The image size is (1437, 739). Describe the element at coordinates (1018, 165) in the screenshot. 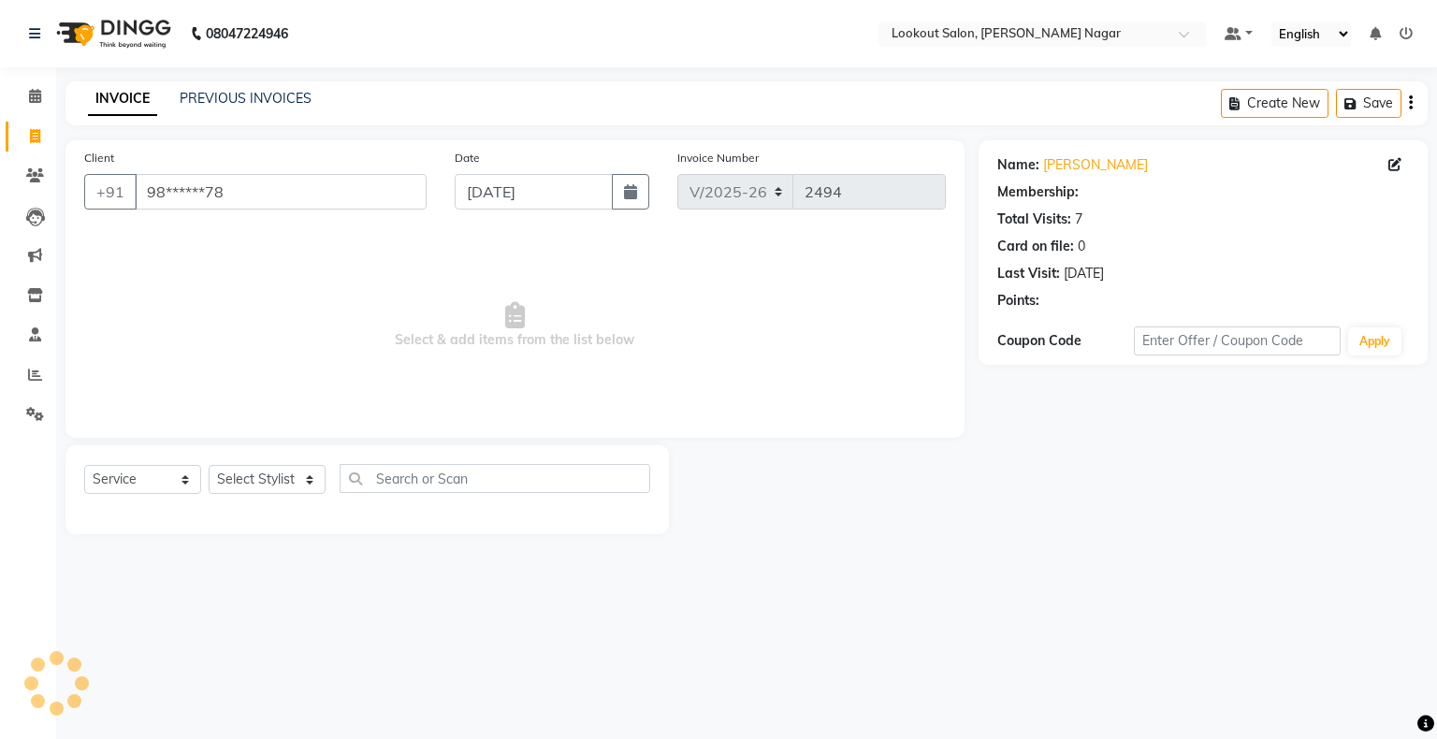

I see `div: Name:` at that location.